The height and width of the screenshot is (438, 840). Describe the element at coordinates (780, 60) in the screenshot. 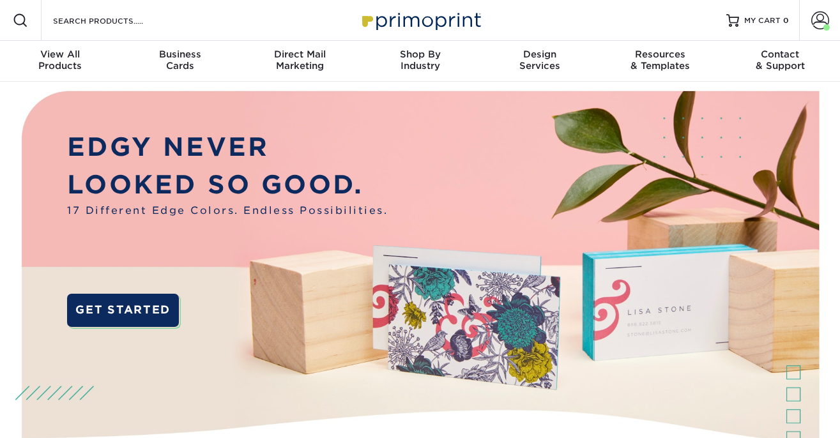

I see `div: & Support` at that location.